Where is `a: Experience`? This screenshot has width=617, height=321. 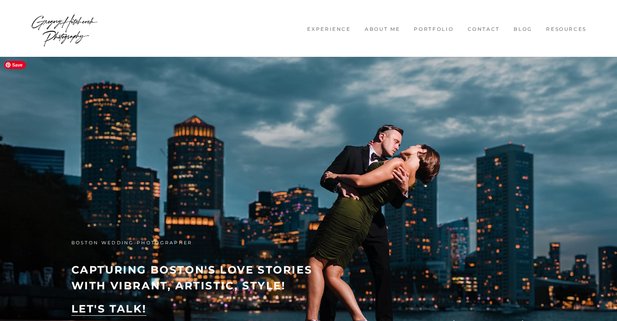 a: Experience is located at coordinates (329, 29).